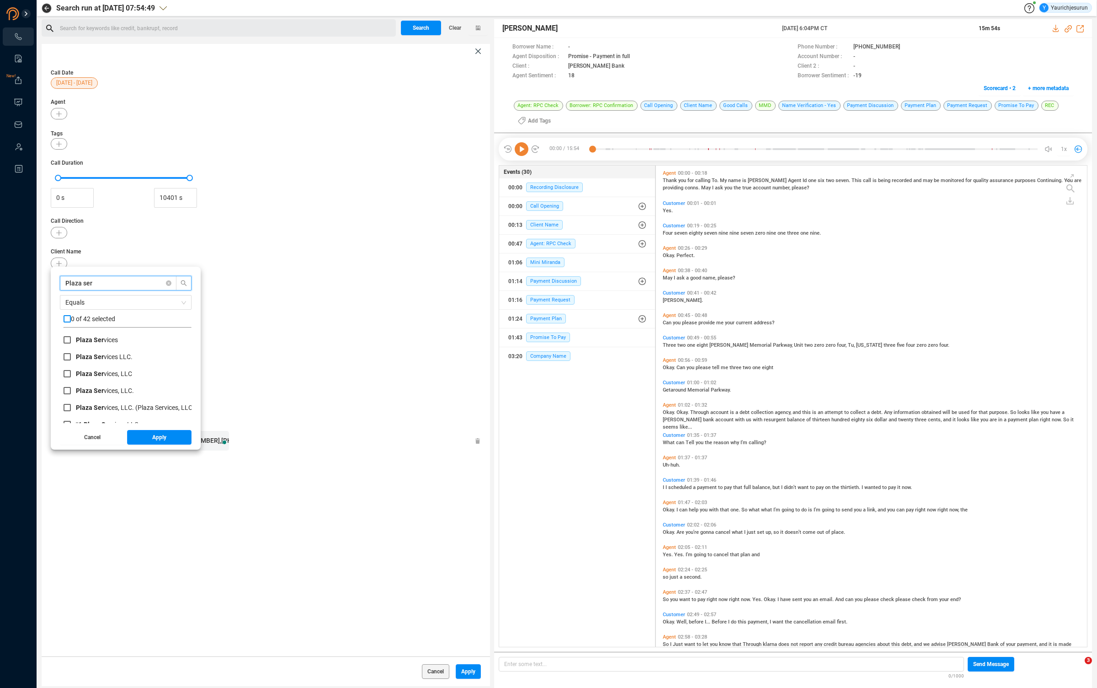  I want to click on span: seven, so click(712, 233).